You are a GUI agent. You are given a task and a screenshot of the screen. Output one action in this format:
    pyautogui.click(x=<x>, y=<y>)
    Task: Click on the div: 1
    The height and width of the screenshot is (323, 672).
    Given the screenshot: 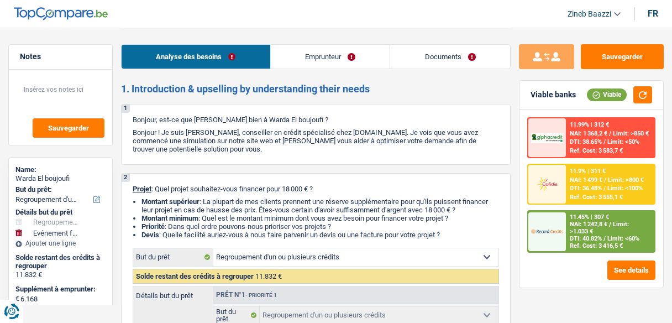 What is the action you would take?
    pyautogui.click(x=125, y=108)
    